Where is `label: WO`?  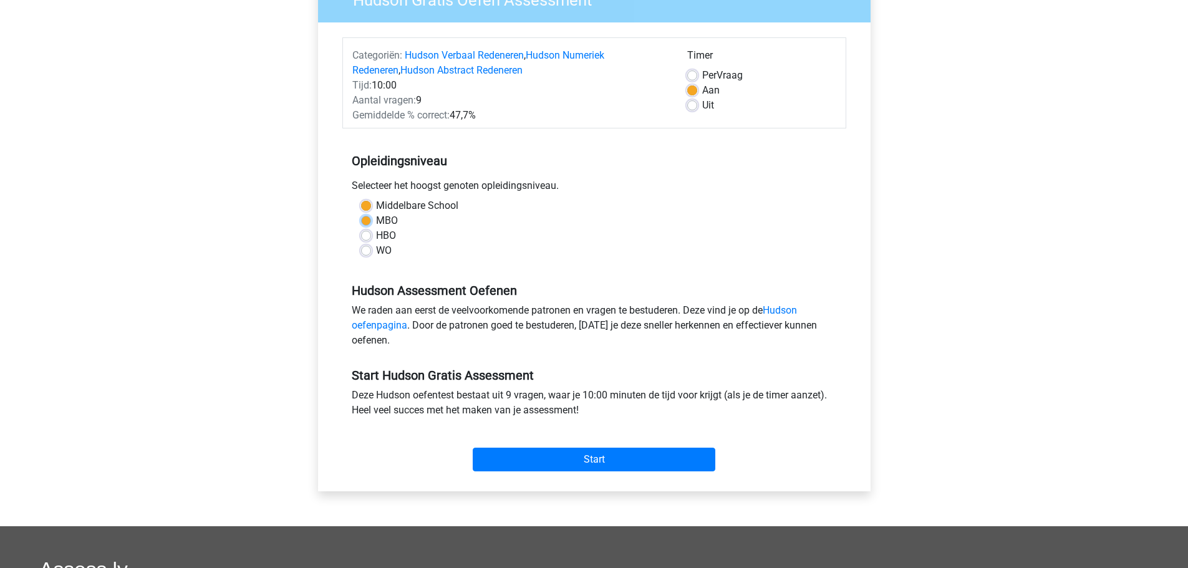
label: WO is located at coordinates (384, 251).